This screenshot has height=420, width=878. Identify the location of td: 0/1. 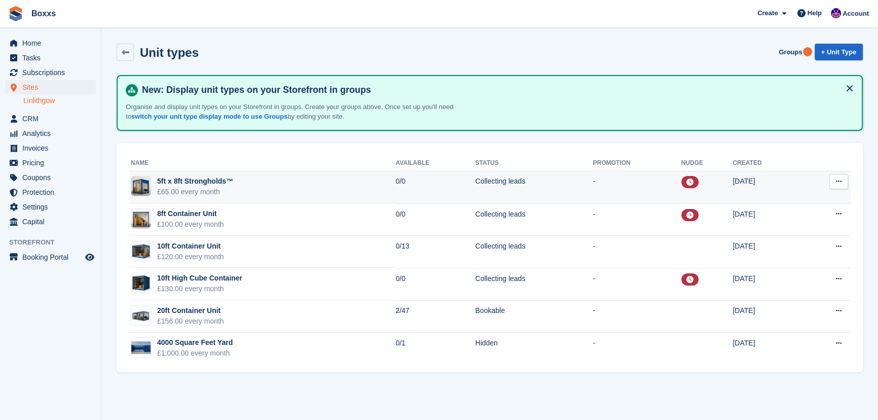
(435, 348).